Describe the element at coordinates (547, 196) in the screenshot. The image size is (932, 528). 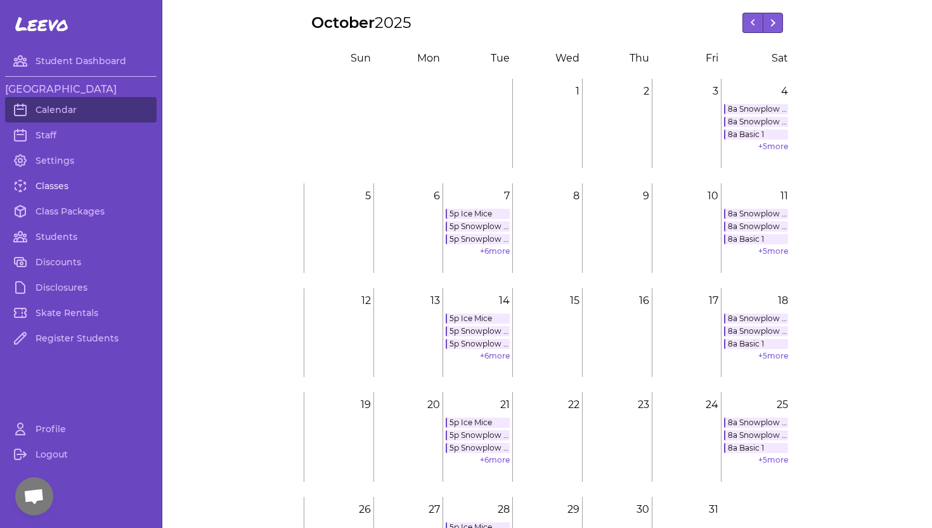
I see `p: 8` at that location.